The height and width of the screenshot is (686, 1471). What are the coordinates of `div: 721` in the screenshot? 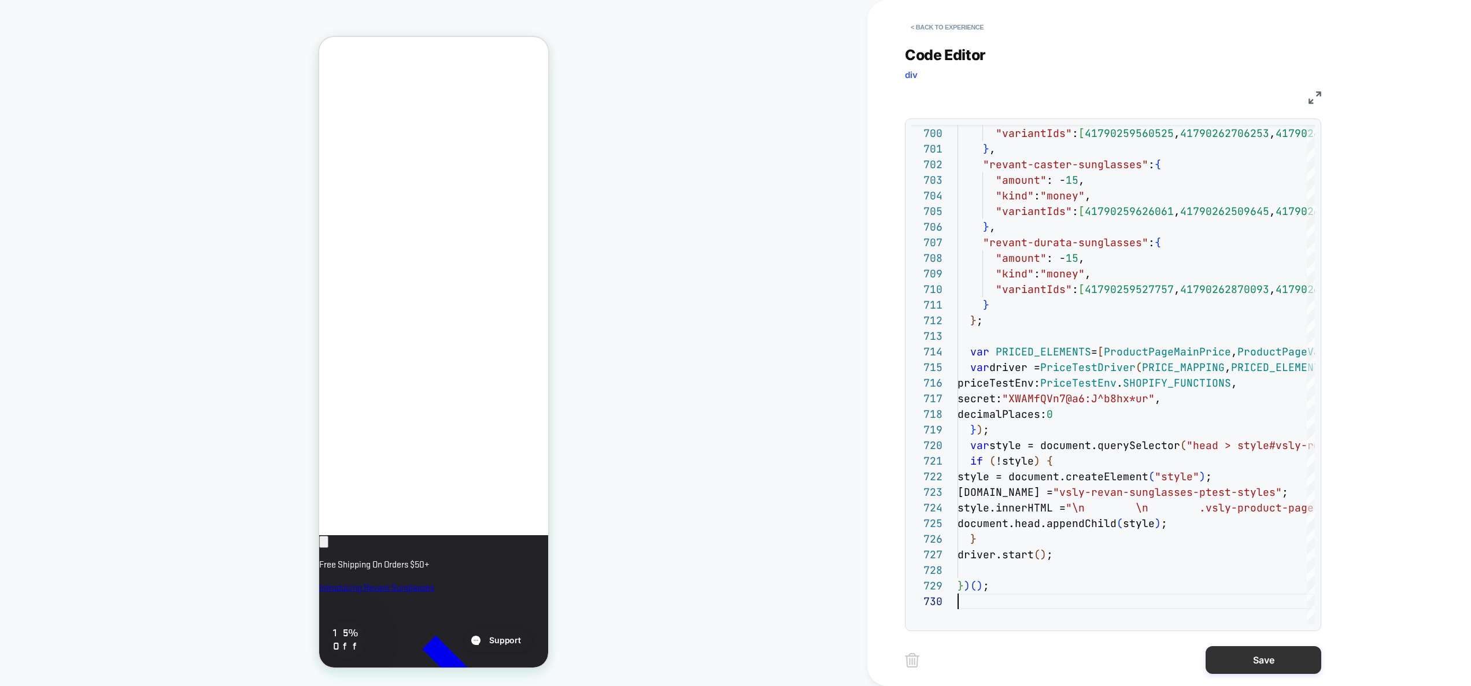 It's located at (927, 461).